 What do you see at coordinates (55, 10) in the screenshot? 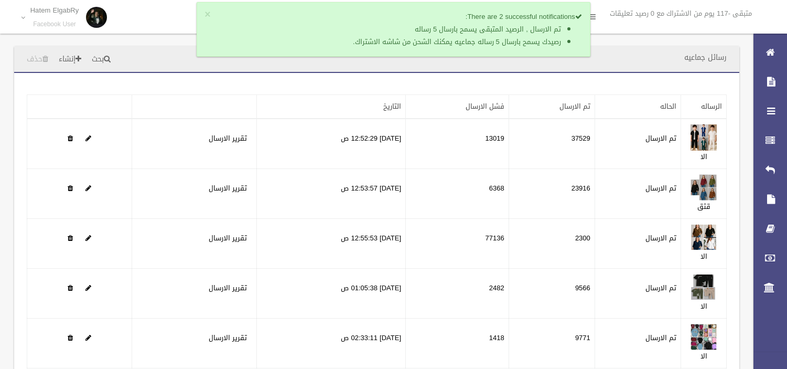
I see `p: Hatem ElgabRy` at bounding box center [55, 10].